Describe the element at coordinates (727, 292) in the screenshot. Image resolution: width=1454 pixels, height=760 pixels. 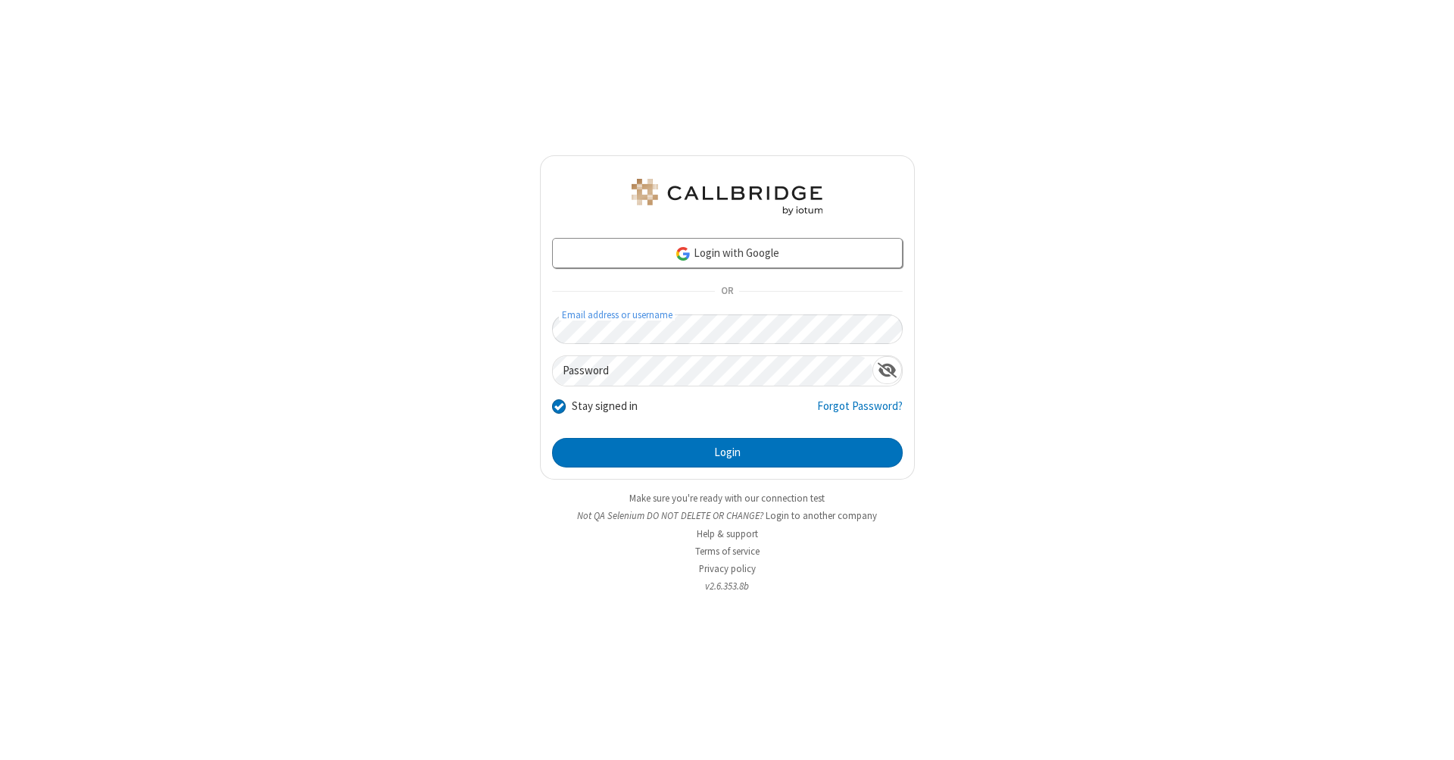
I see `span: OR` at that location.